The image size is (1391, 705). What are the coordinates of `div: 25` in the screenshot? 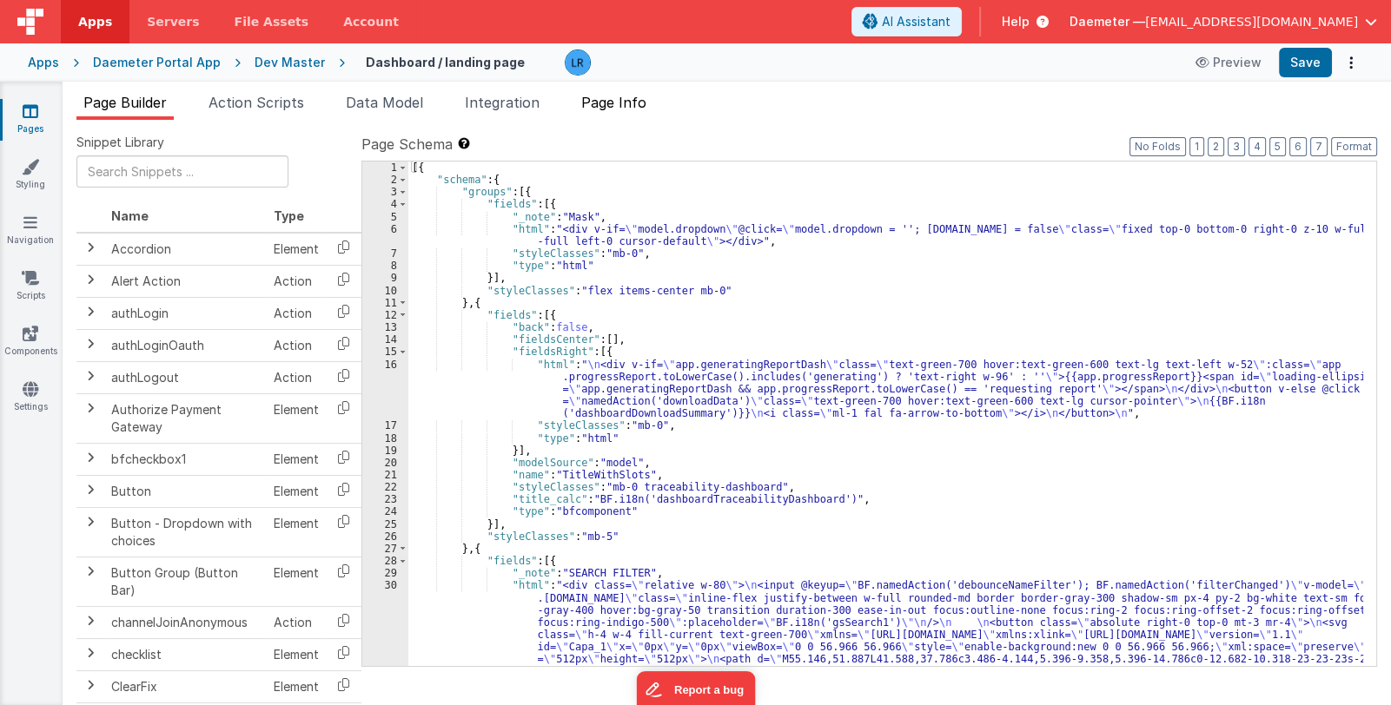 It's located at (385, 525).